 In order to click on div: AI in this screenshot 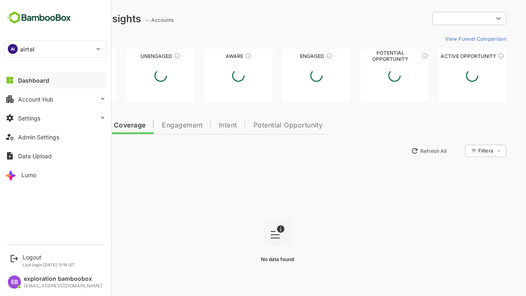, I will do `click(13, 49)`.